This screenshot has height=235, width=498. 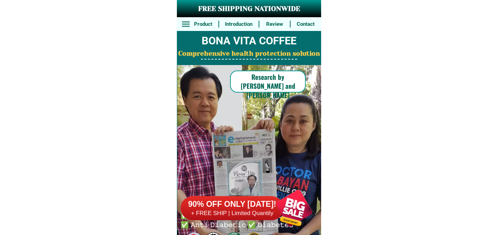 I want to click on h2: BONA VITA COFFEE, so click(x=249, y=41).